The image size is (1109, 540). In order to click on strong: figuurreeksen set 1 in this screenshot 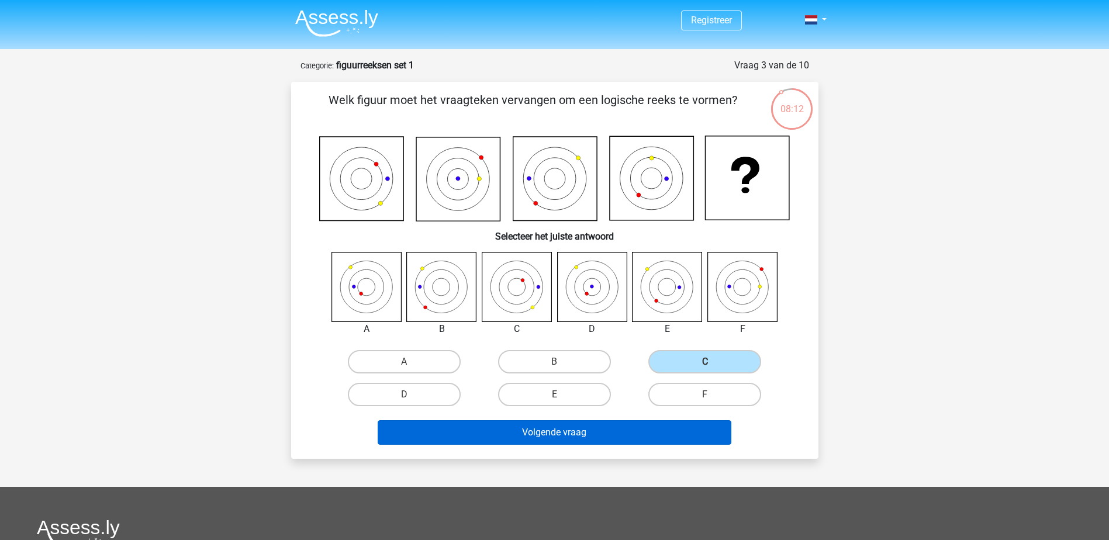, I will do `click(375, 65)`.